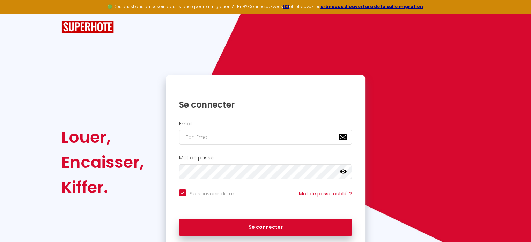 The height and width of the screenshot is (242, 531). I want to click on div: Louer,, so click(103, 137).